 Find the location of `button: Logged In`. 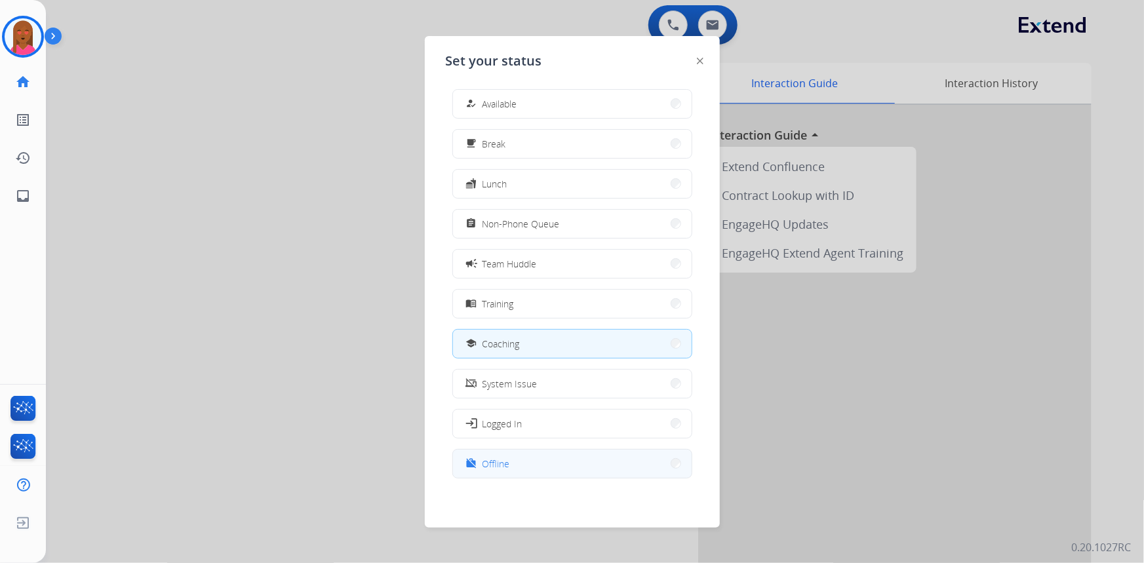

button: Logged In is located at coordinates (572, 424).